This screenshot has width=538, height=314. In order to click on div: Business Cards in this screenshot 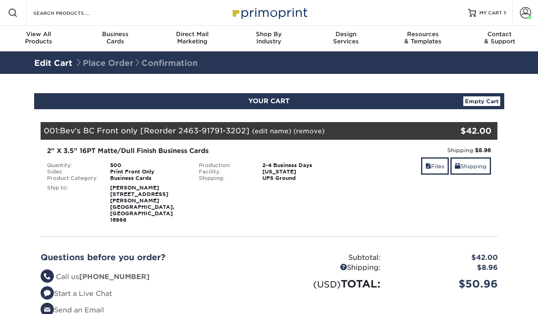, I will do `click(148, 179)`.